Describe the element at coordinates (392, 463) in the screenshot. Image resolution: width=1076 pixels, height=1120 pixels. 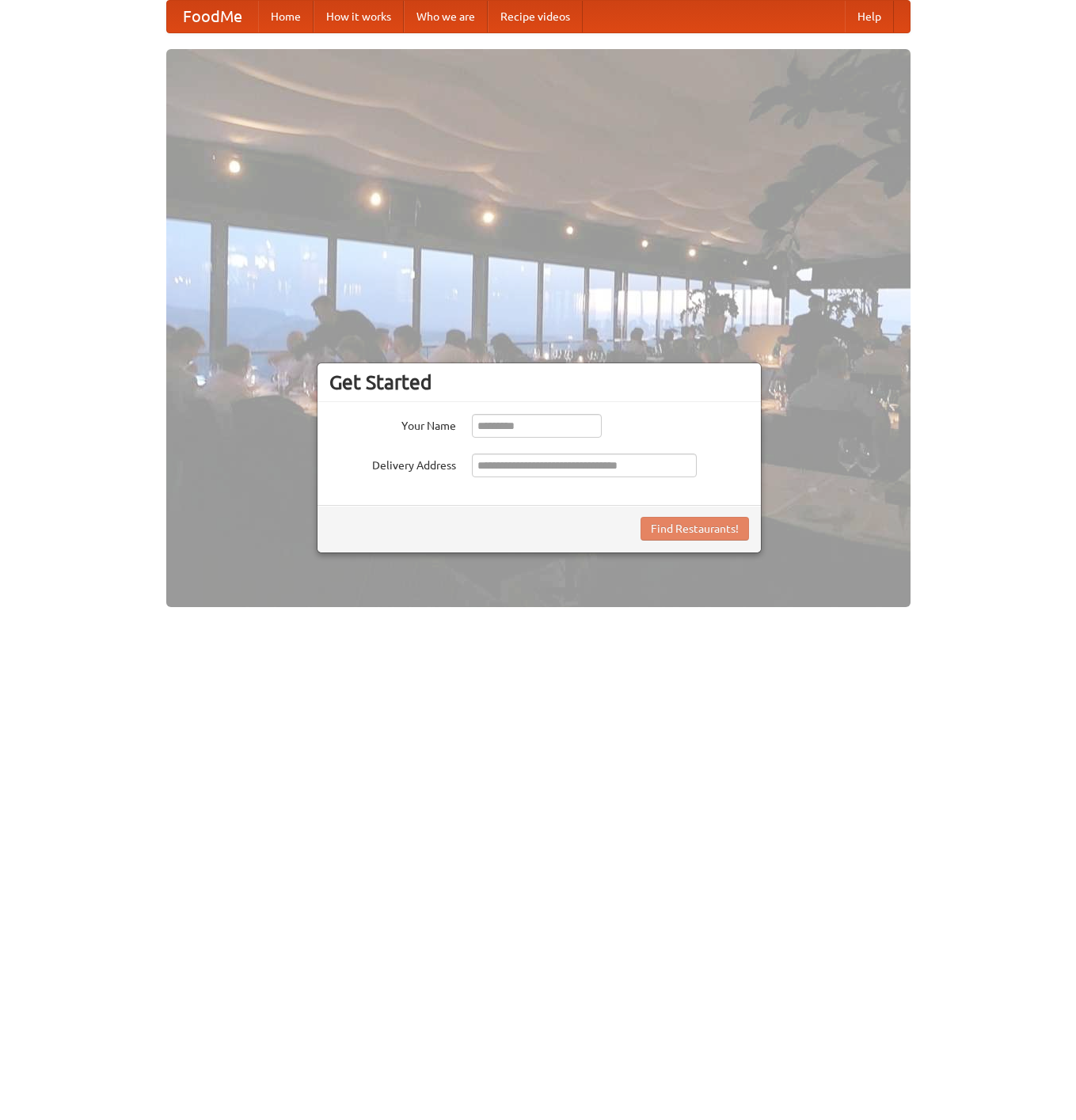
I see `label: Delivery Address` at that location.